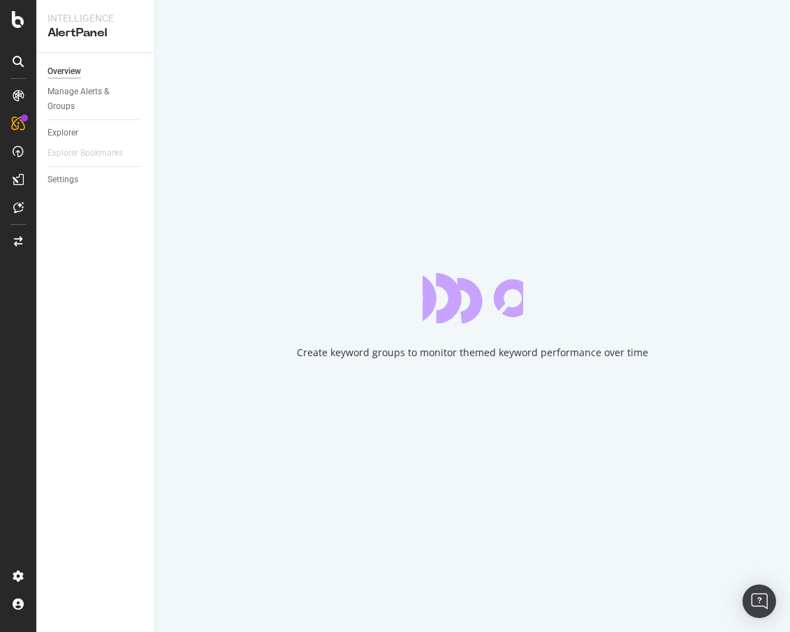  What do you see at coordinates (63, 179) in the screenshot?
I see `div: Settings` at bounding box center [63, 179].